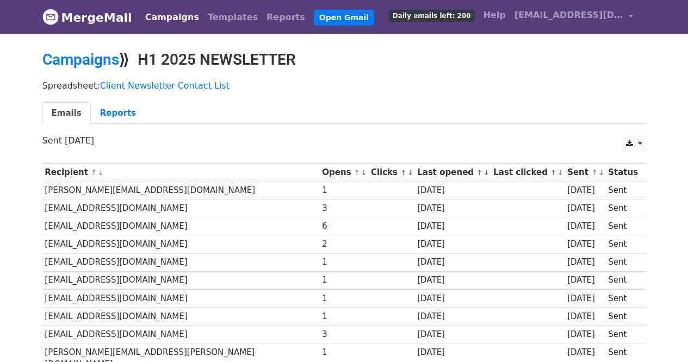 The width and height of the screenshot is (688, 362). Describe the element at coordinates (494, 15) in the screenshot. I see `a: Help` at that location.